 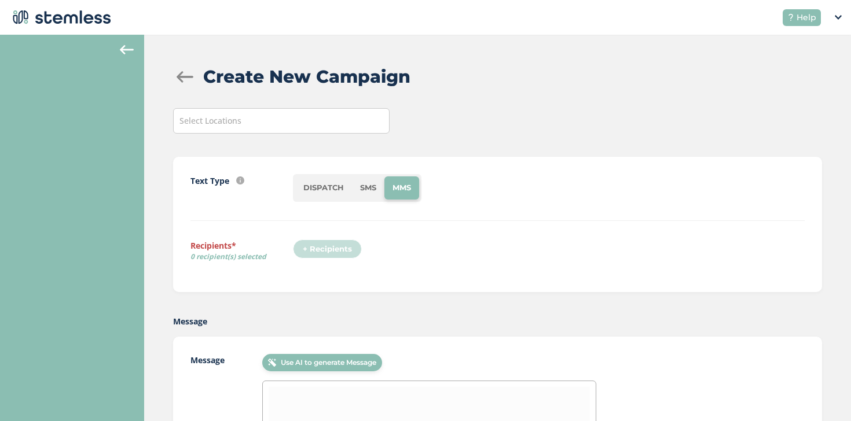 I want to click on img: icon_down-arrow-small-66adaf34.svg, so click(x=838, y=17).